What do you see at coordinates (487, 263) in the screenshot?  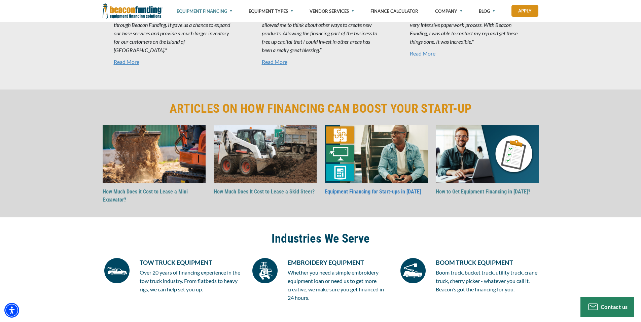 I see `h6: BOOM TRUCK EQUIPMENT` at bounding box center [487, 263].